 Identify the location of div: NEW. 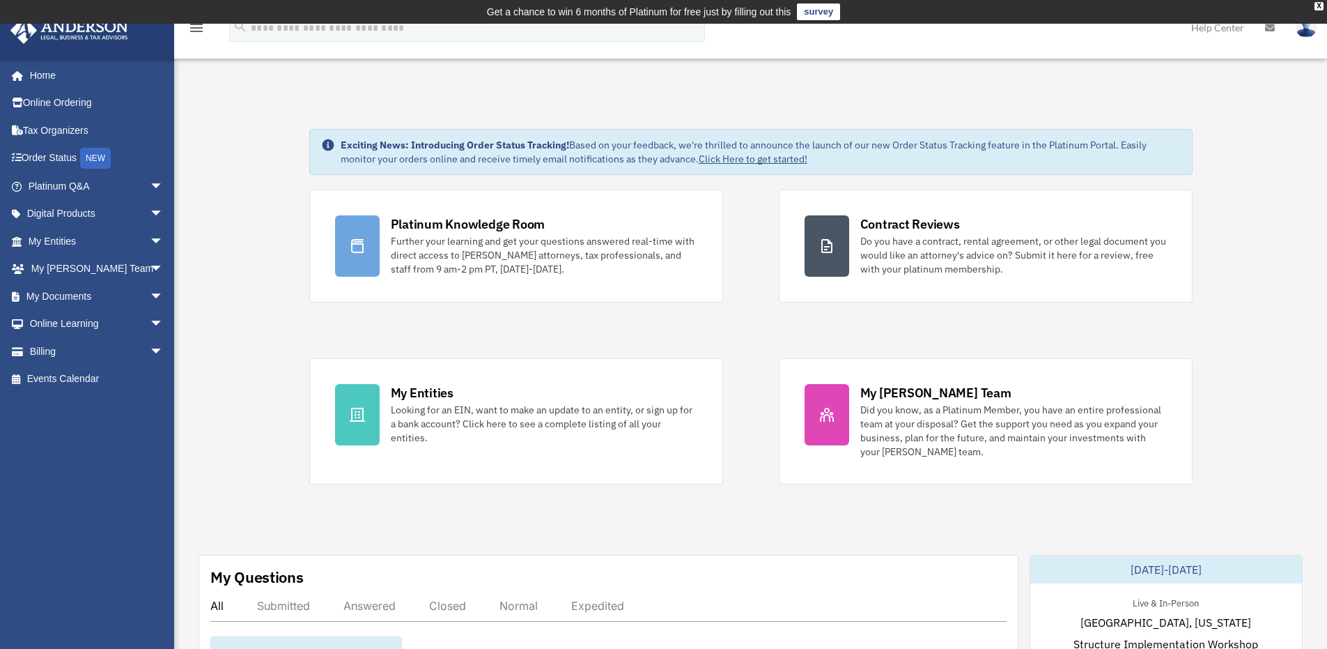
(95, 158).